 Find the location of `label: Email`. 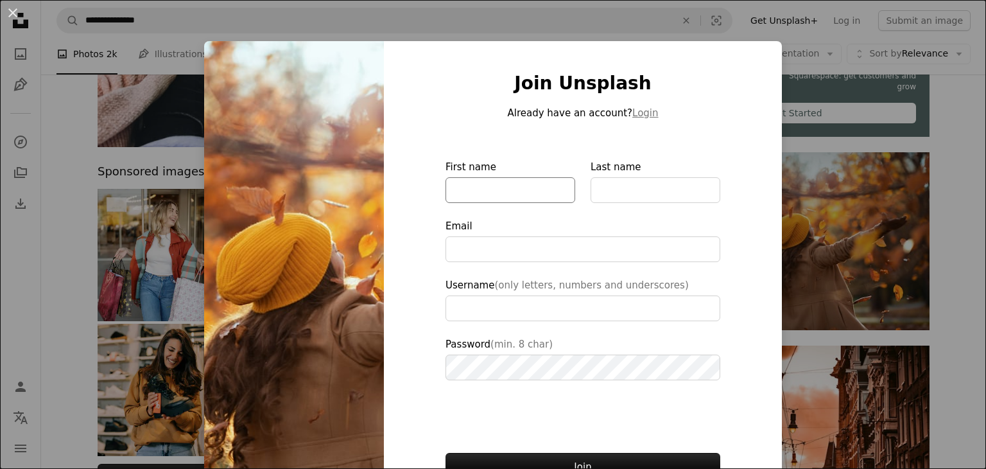

label: Email is located at coordinates (583, 240).